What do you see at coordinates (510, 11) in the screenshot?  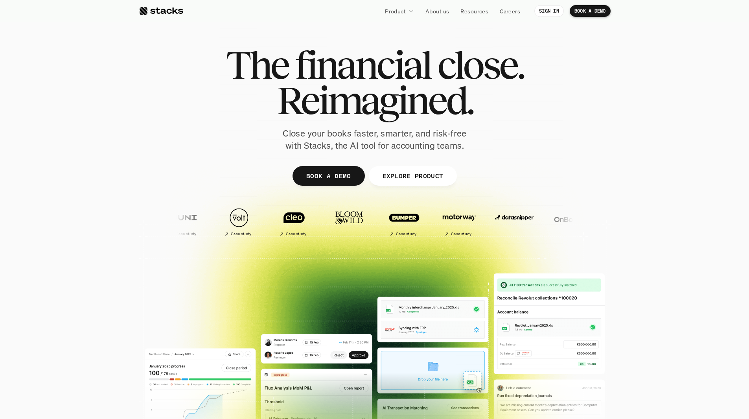 I see `p: Careers` at bounding box center [510, 11].